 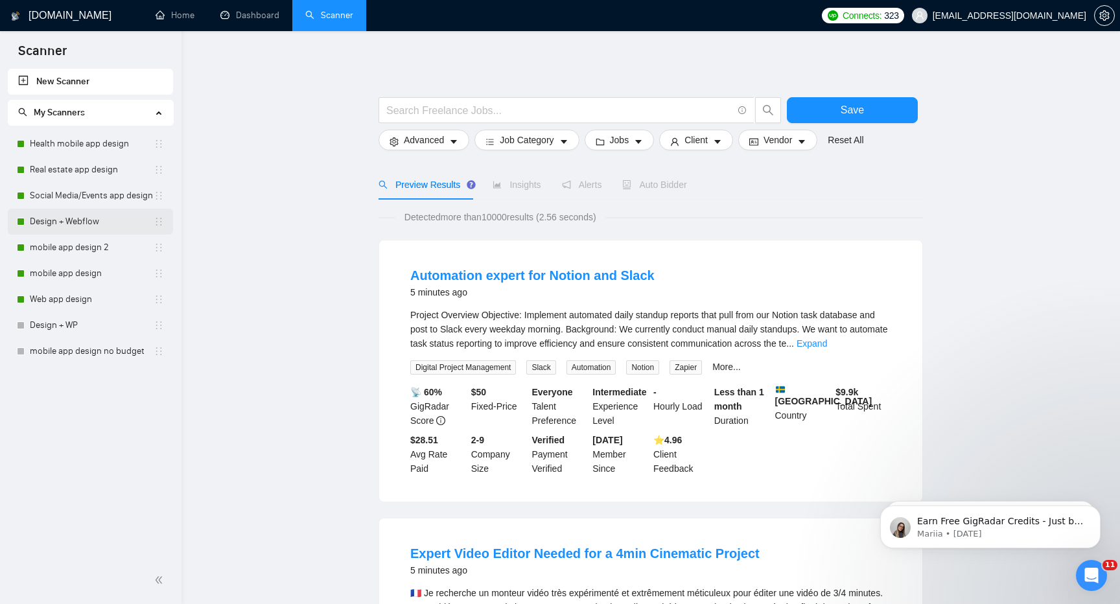 I want to click on div: Tooltip anchor, so click(x=471, y=185).